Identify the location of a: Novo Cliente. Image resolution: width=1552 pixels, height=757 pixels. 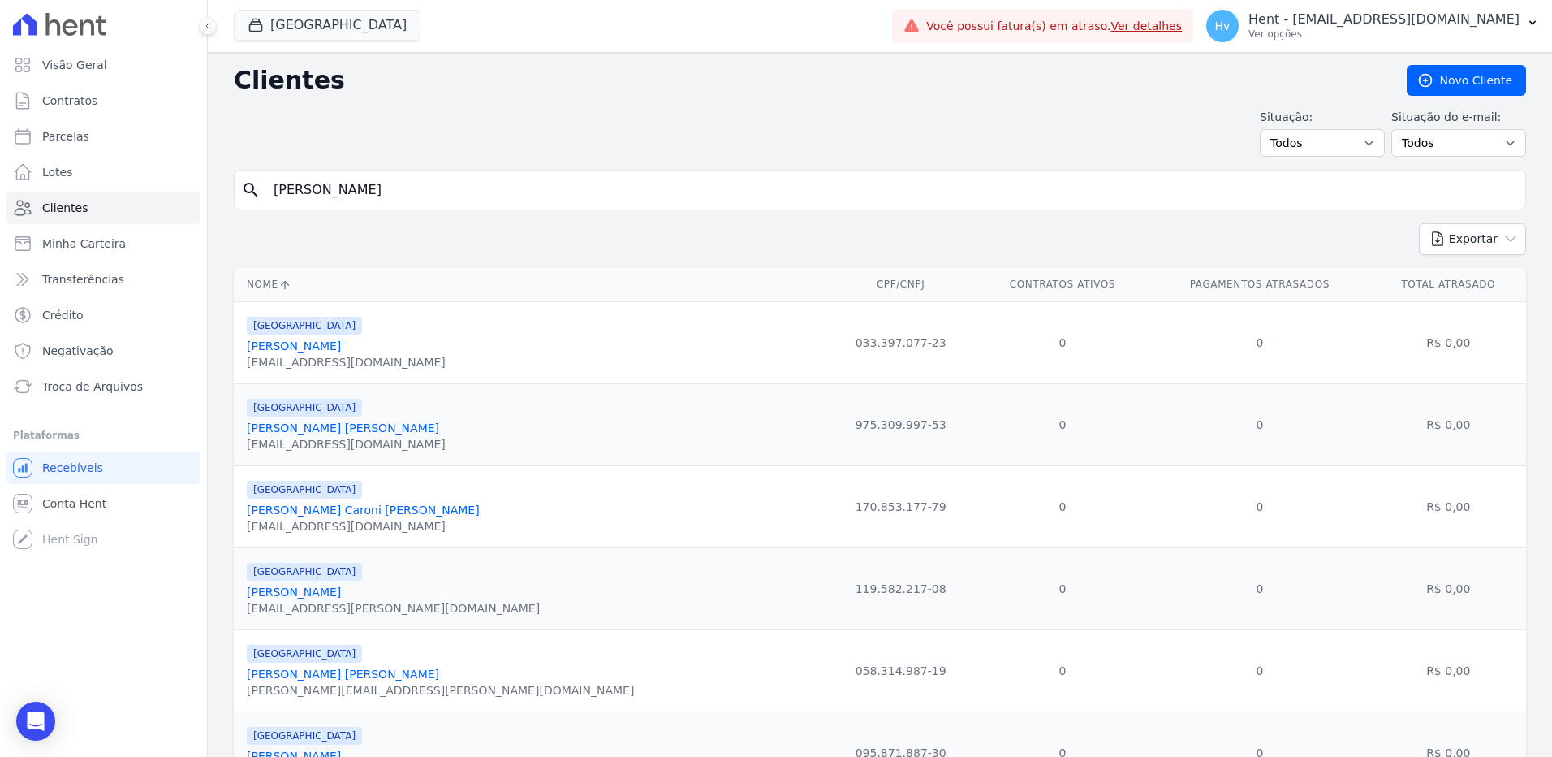
(1466, 80).